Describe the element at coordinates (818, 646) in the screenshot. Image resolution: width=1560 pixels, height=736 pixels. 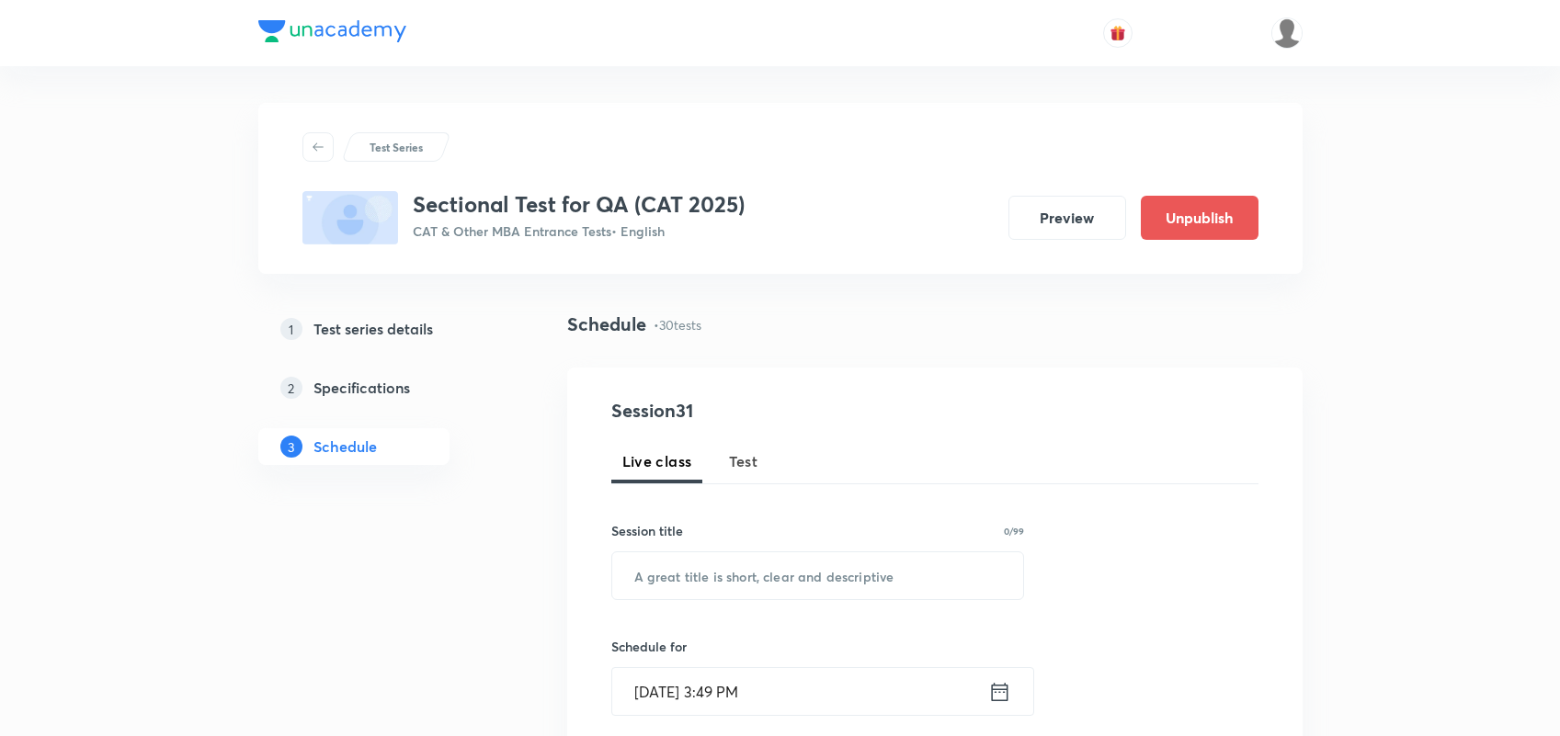
I see `h6: Schedule for` at that location.